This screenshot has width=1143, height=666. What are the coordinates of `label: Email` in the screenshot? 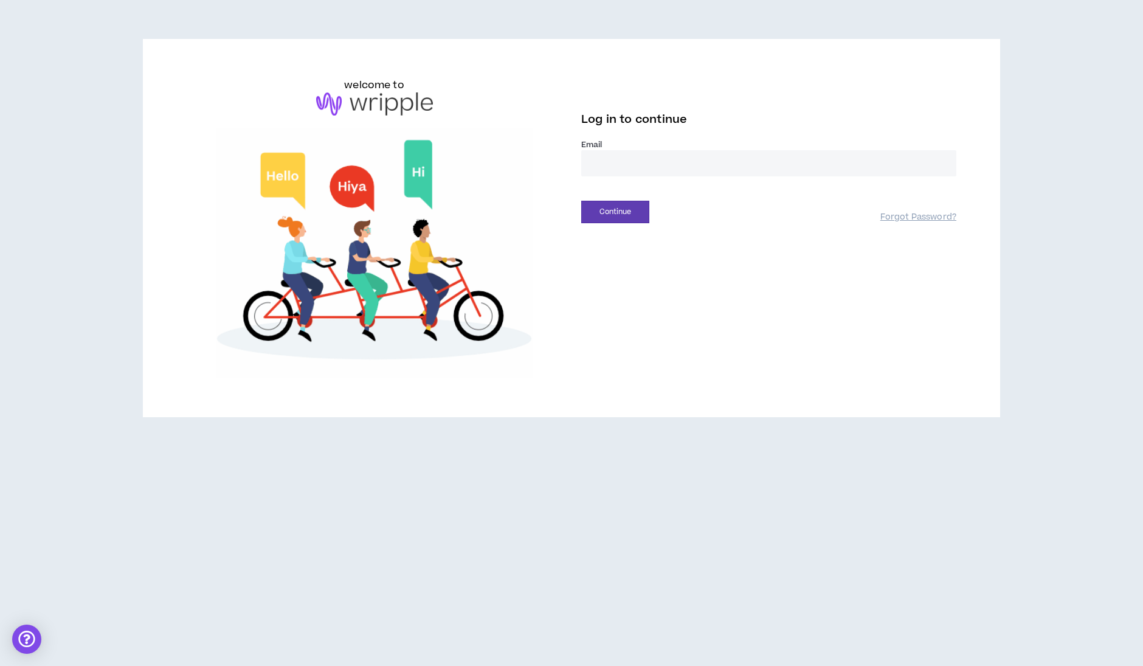 It's located at (769, 145).